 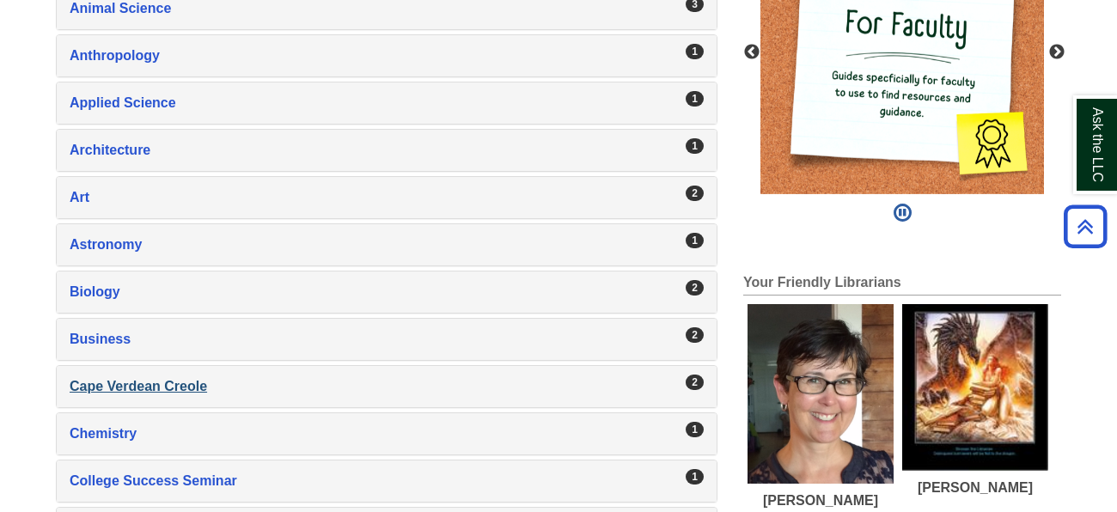 What do you see at coordinates (902, 213) in the screenshot?
I see `button: Pause` at bounding box center [902, 213].